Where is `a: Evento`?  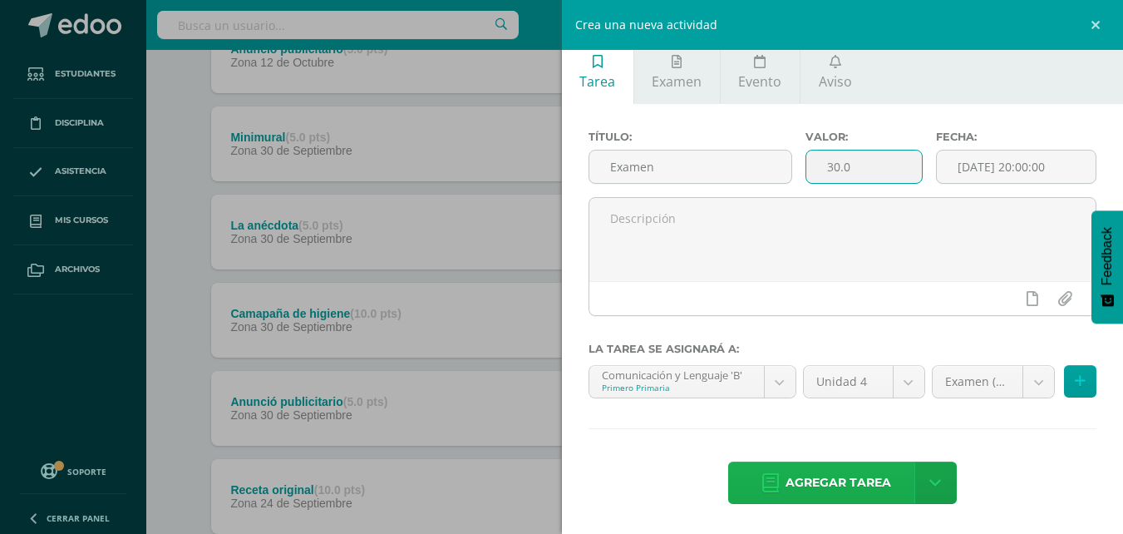
a: Evento is located at coordinates (760, 71).